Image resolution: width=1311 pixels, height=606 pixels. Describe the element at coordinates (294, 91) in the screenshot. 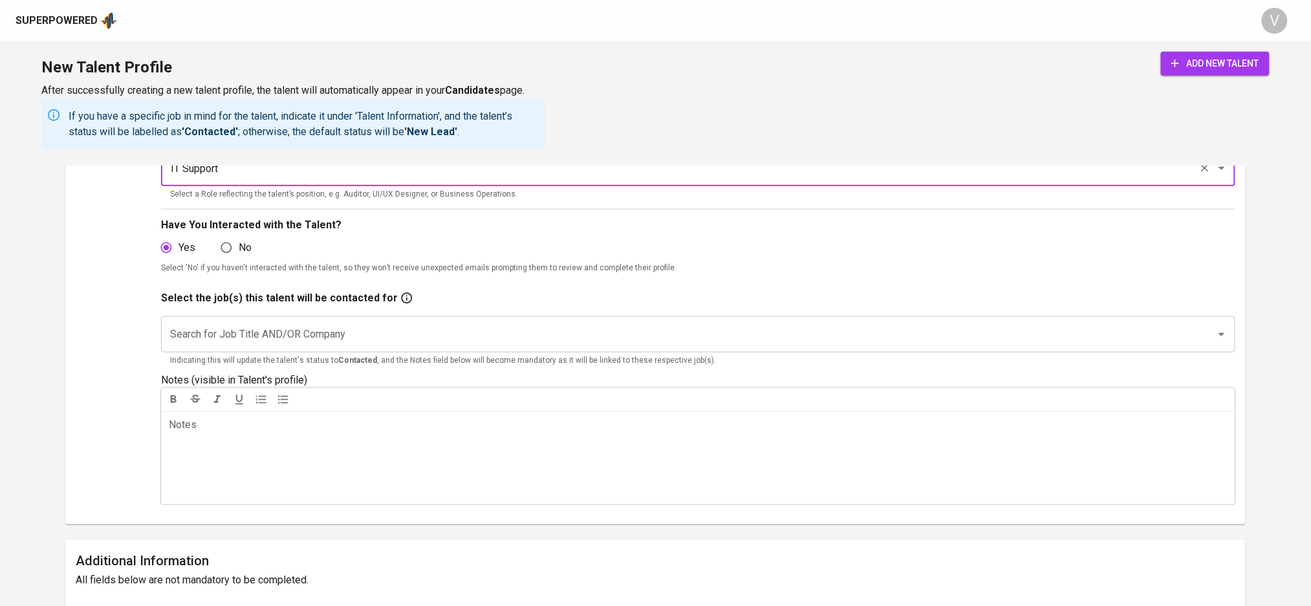

I see `p: After successfully creating a new talent profile, the talent will automatically appear in your page.` at that location.